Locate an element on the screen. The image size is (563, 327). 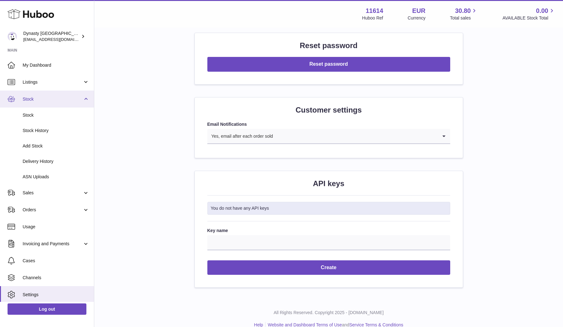
img: dynastynederland@hotmail.com is located at coordinates (12, 36).